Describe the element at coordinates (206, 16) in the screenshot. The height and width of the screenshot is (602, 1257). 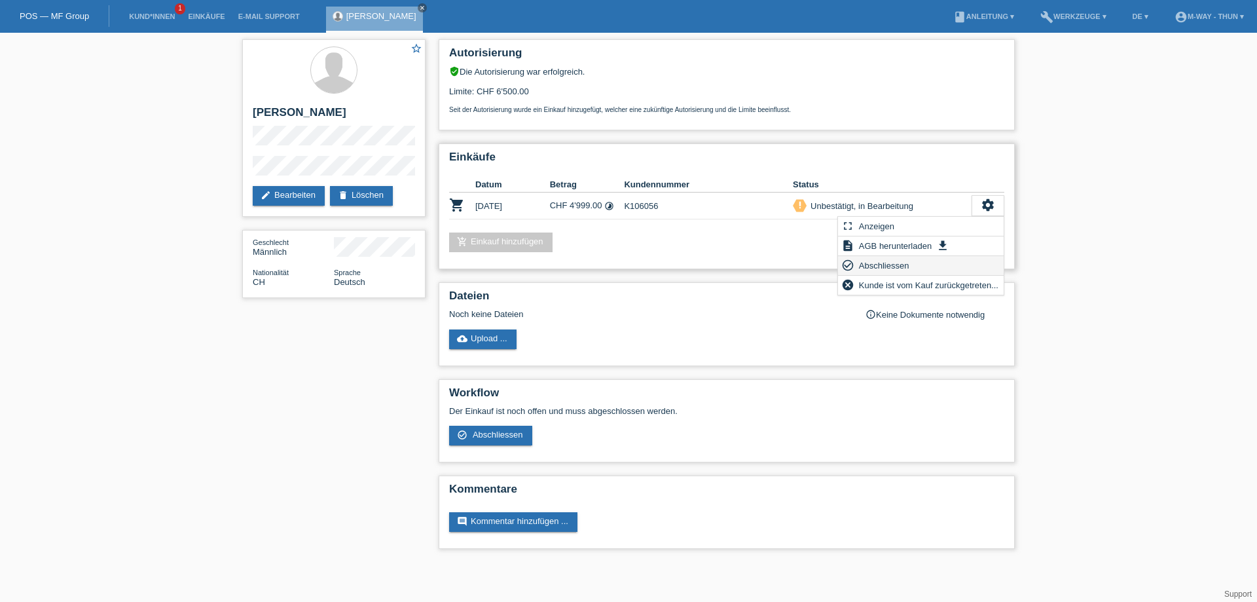
I see `a: Einkäufe` at that location.